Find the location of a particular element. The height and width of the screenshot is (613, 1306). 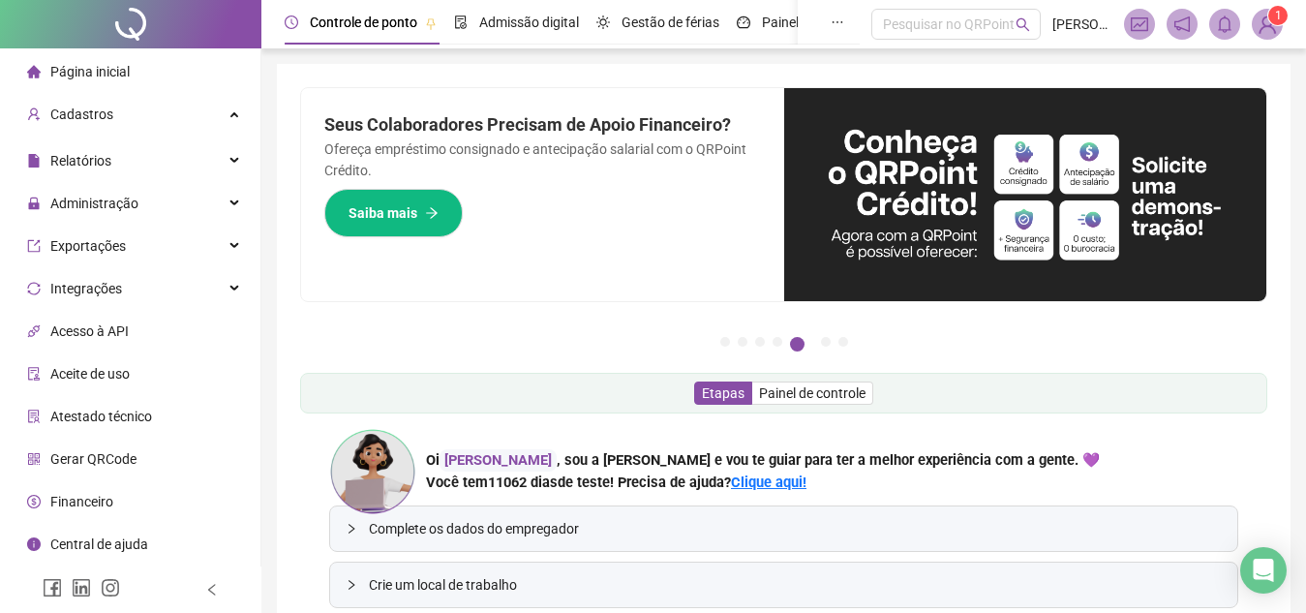

span: Exportações is located at coordinates (88, 246).